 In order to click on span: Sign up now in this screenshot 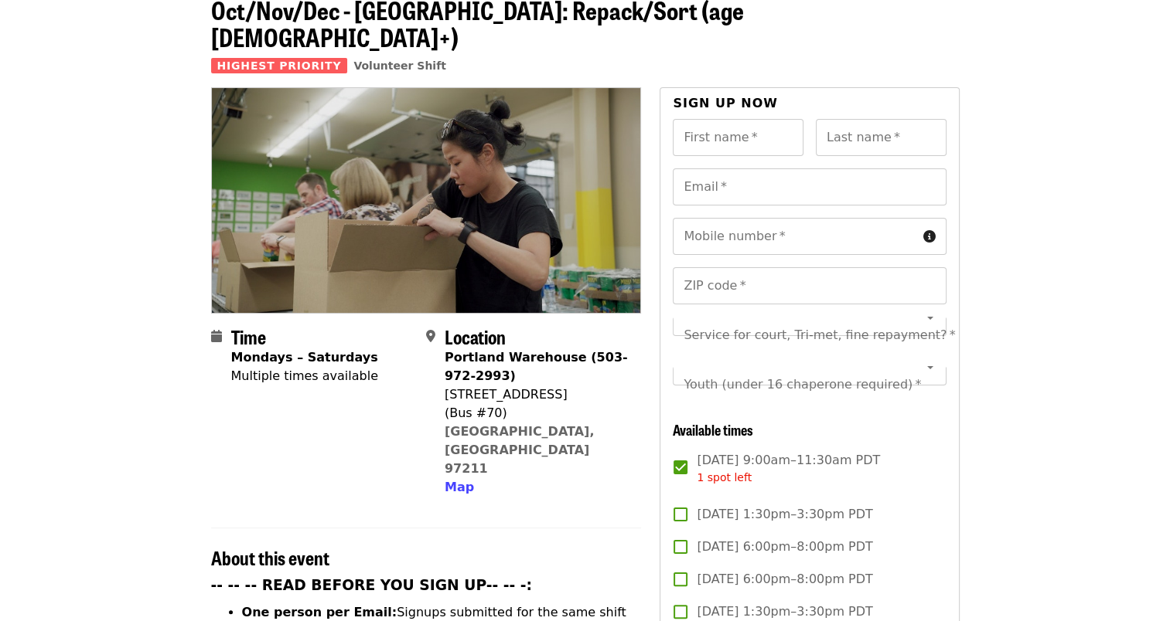, I will do `click(725, 103)`.